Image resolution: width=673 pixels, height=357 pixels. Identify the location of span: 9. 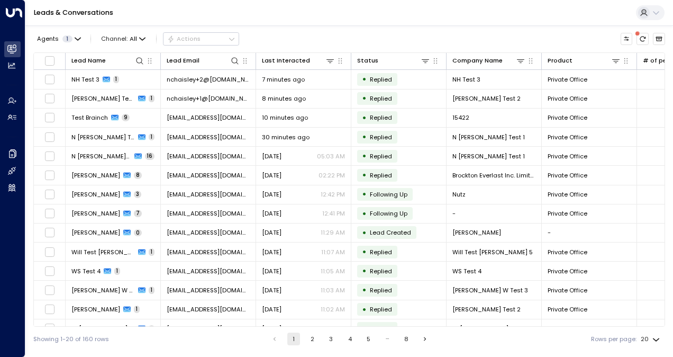
(125, 118).